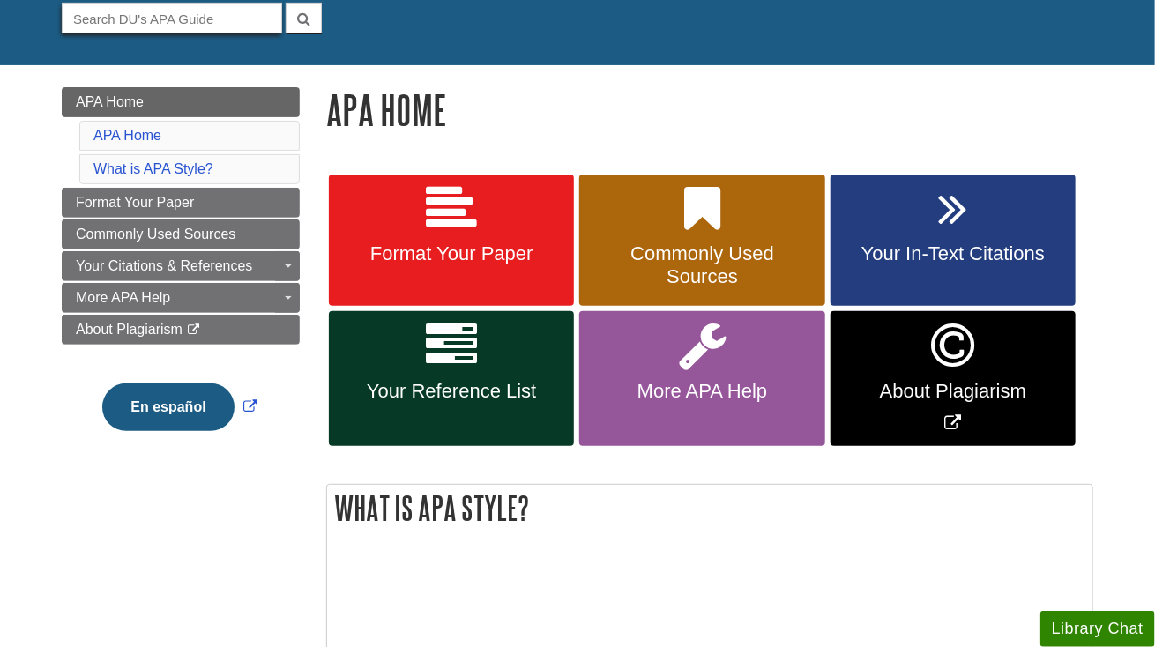  Describe the element at coordinates (710, 508) in the screenshot. I see `h2: What is APA Style?` at that location.